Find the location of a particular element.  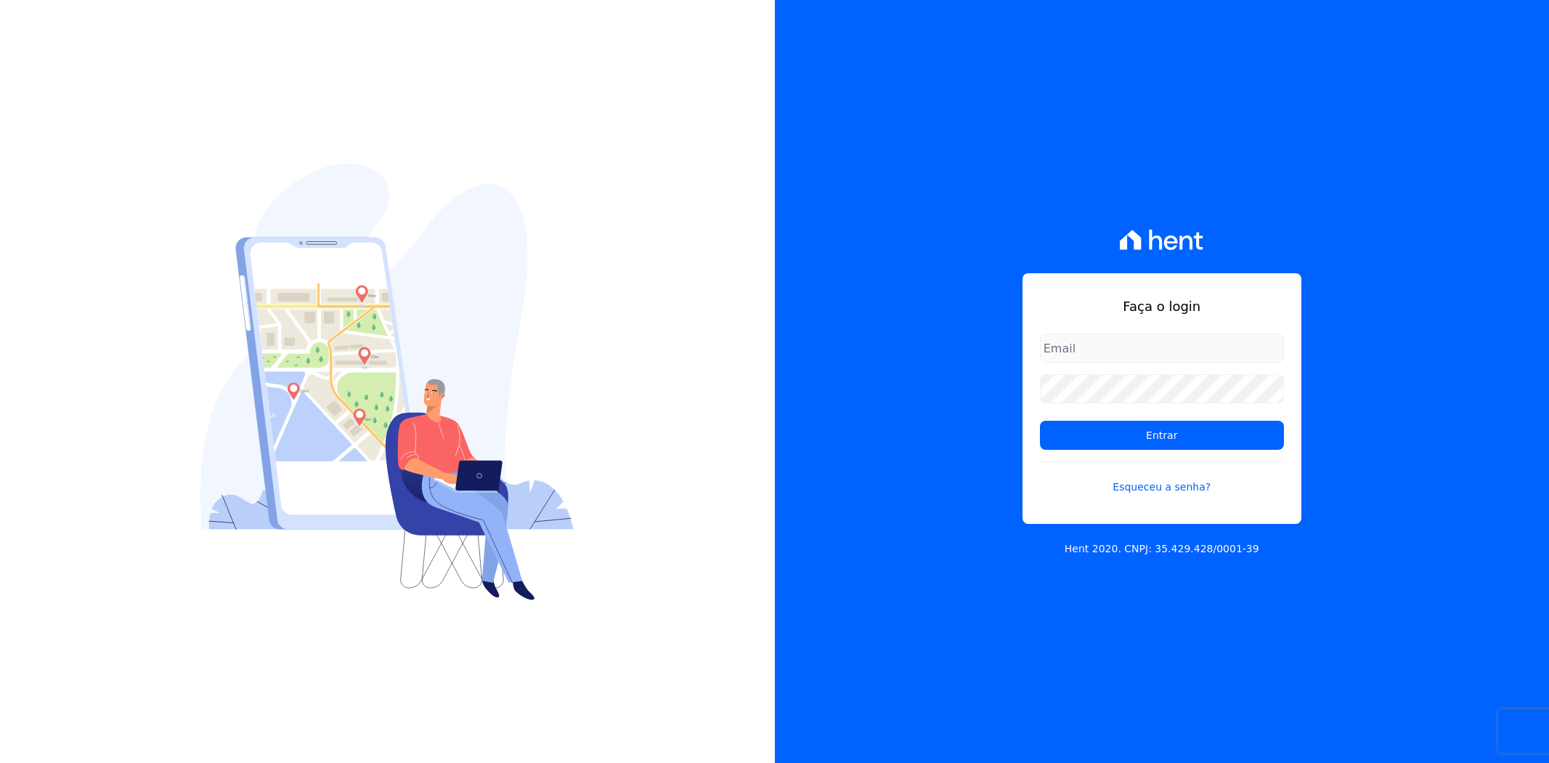

input: Email is located at coordinates (1162, 348).